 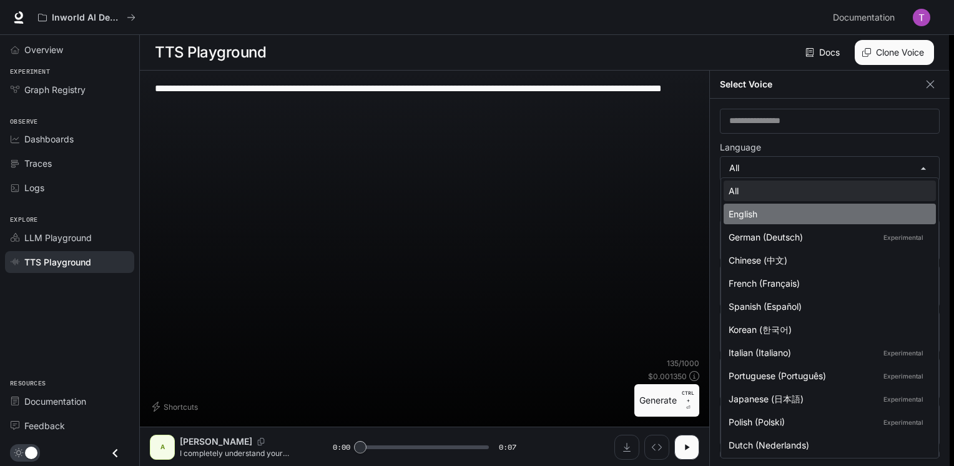 I want to click on div: French (Français), so click(x=827, y=283).